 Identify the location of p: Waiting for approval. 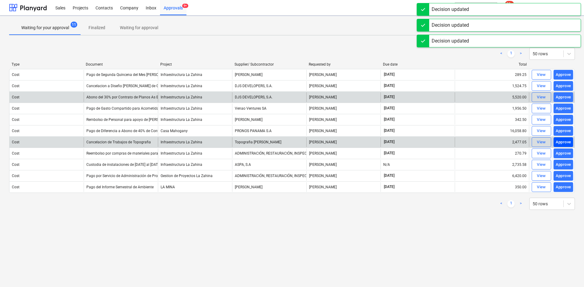
(139, 28).